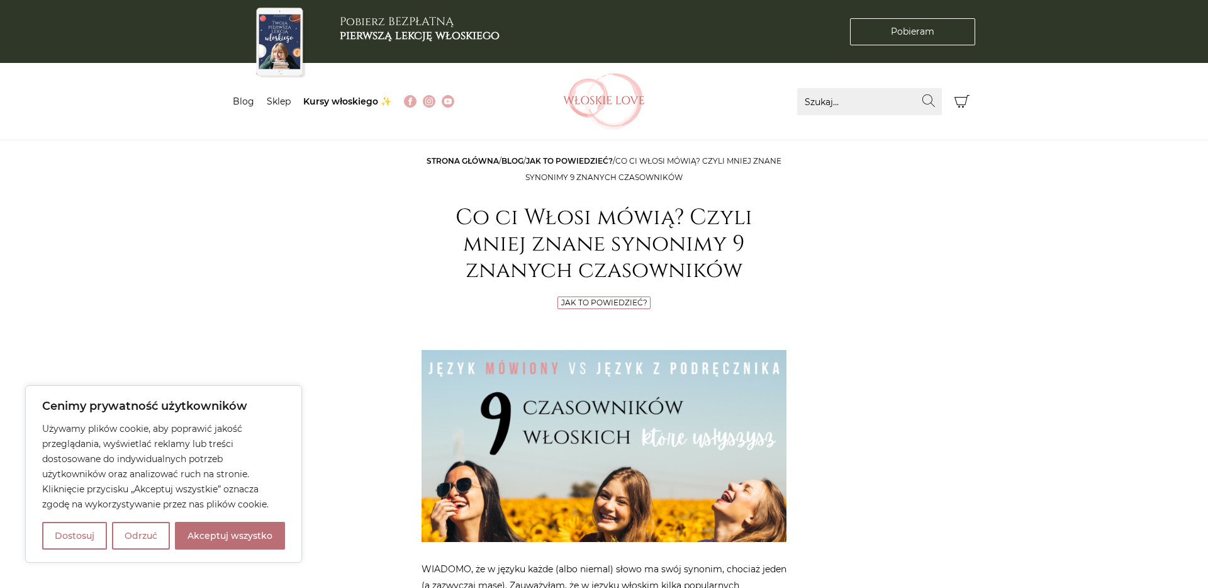 This screenshot has height=588, width=1208. I want to click on b: pierwszą lekcję włoskiego, so click(420, 35).